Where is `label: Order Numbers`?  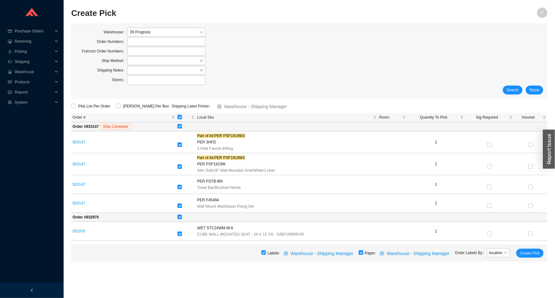 label: Order Numbers is located at coordinates (112, 42).